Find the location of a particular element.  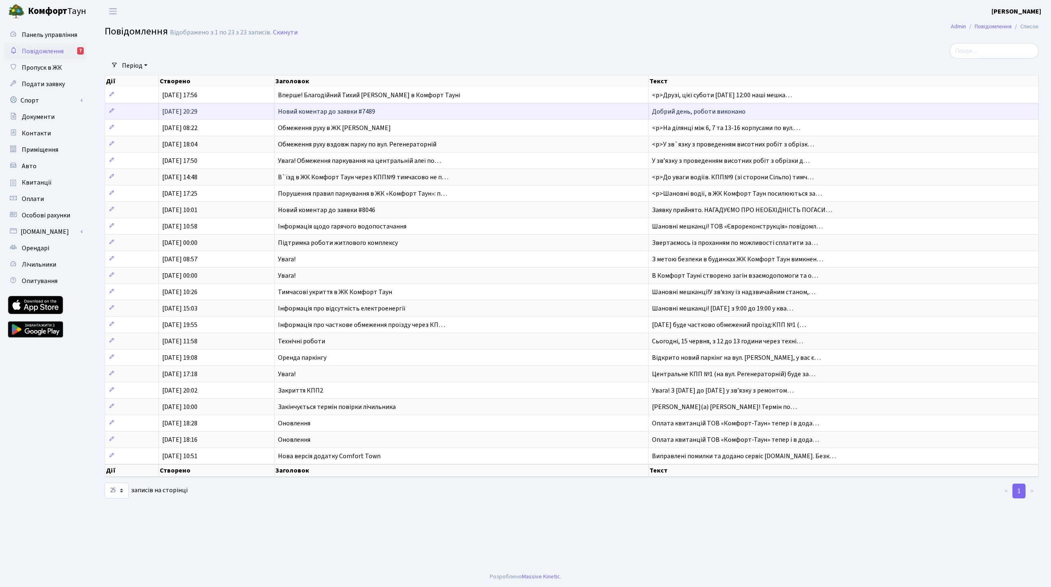

span: <p>У зв`язку з проведенням висотних робіт з обрізк… is located at coordinates (733, 144).